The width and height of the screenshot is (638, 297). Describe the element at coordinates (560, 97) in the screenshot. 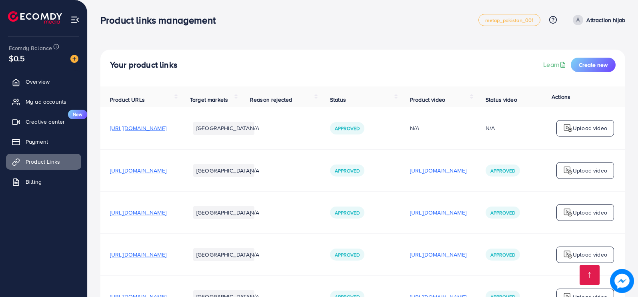

I see `span: Actions` at that location.